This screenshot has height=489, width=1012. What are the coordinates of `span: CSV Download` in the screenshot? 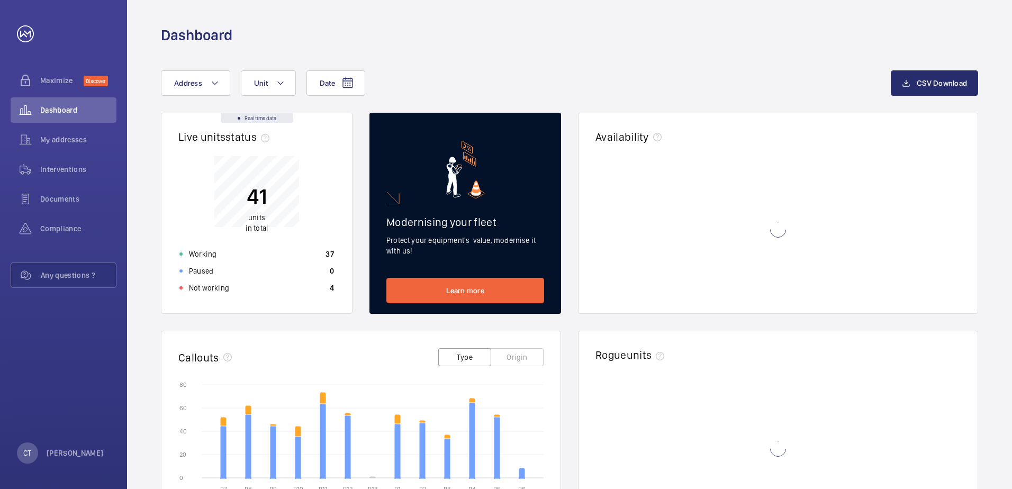 It's located at (941, 83).